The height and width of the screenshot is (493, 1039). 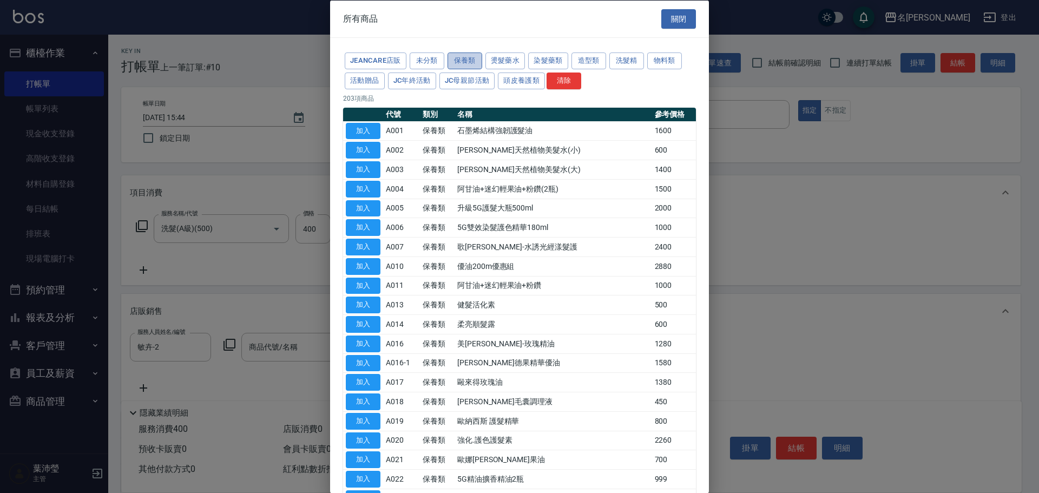 What do you see at coordinates (553, 114) in the screenshot?
I see `th: 名稱` at bounding box center [553, 114].